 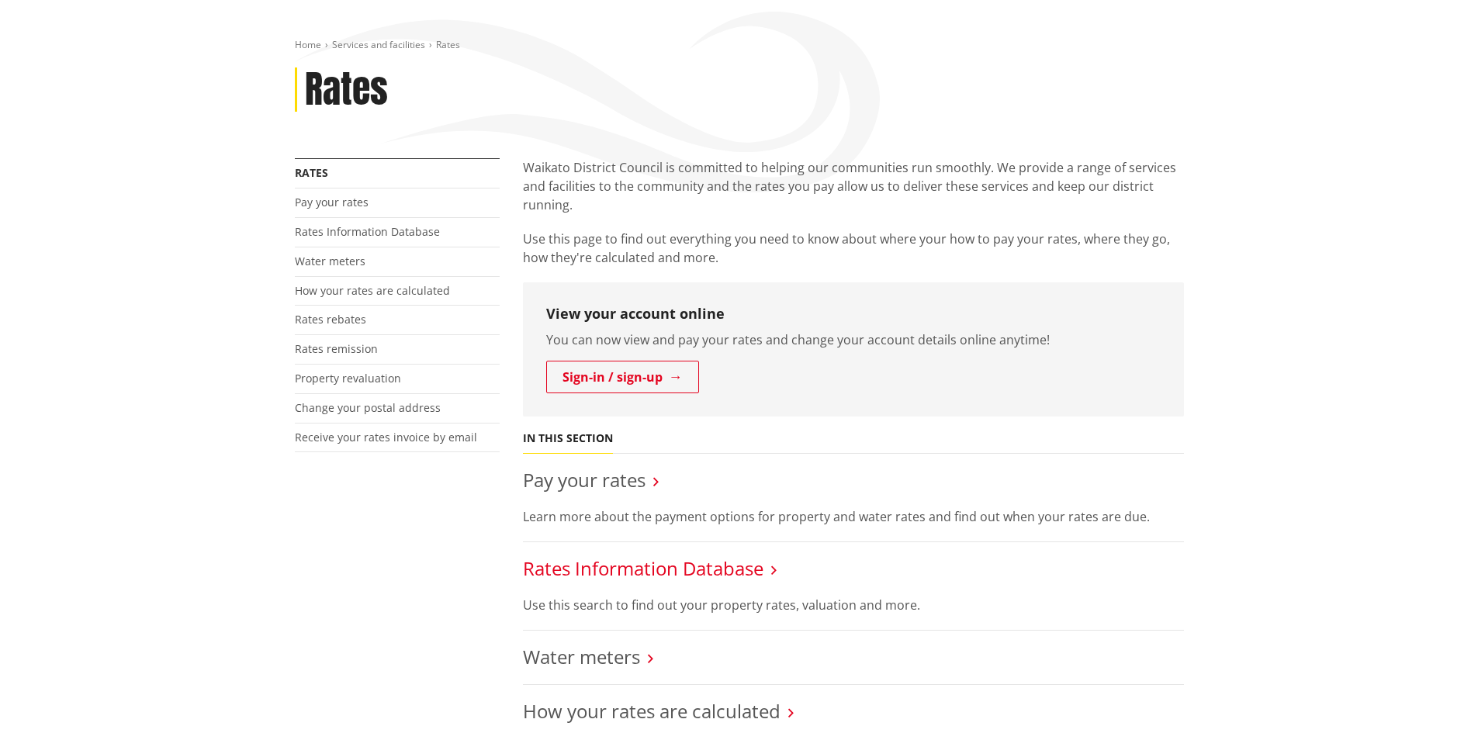 I want to click on span: Rates, so click(x=448, y=44).